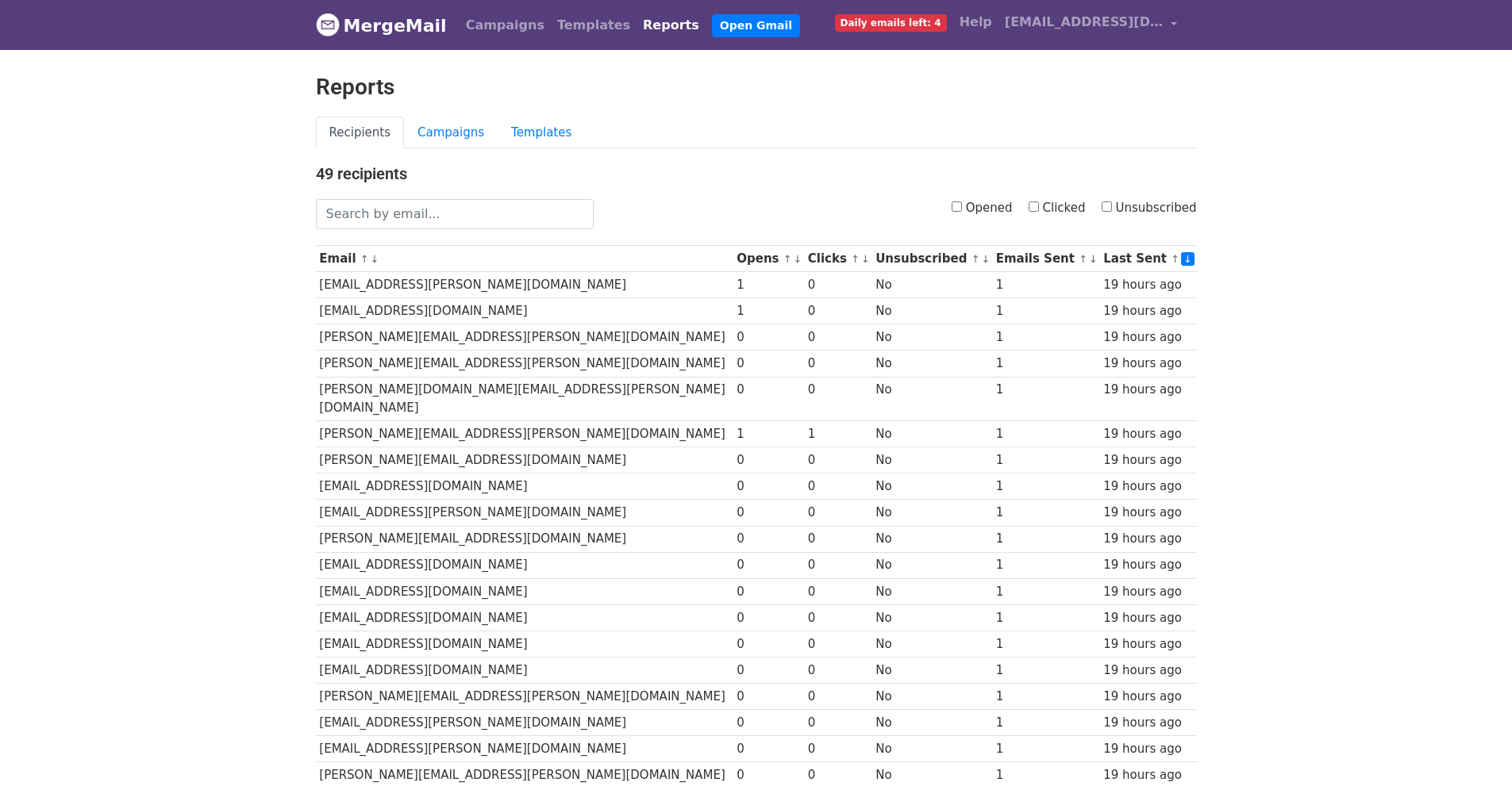  I want to click on input: Clicked, so click(1033, 207).